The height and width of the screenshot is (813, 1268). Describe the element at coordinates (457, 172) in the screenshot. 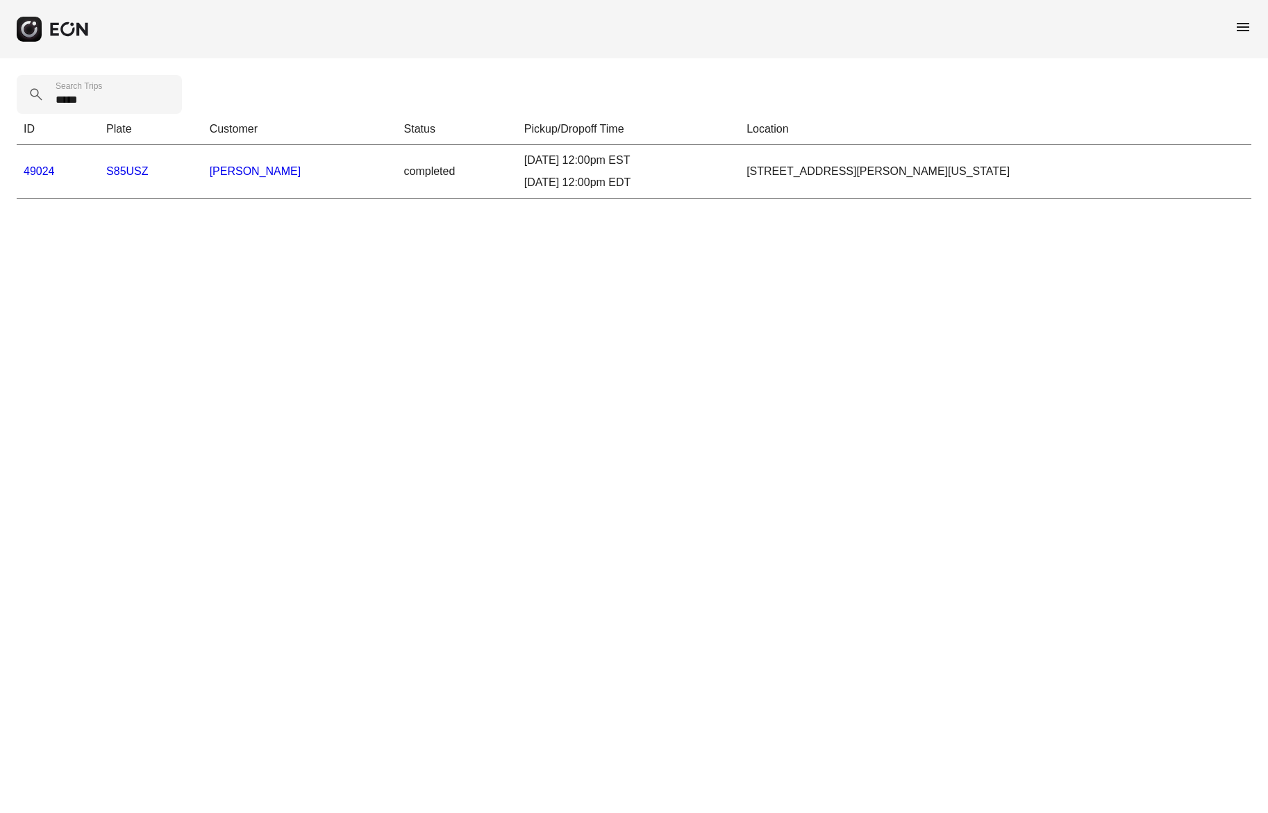

I see `td: completed` at that location.